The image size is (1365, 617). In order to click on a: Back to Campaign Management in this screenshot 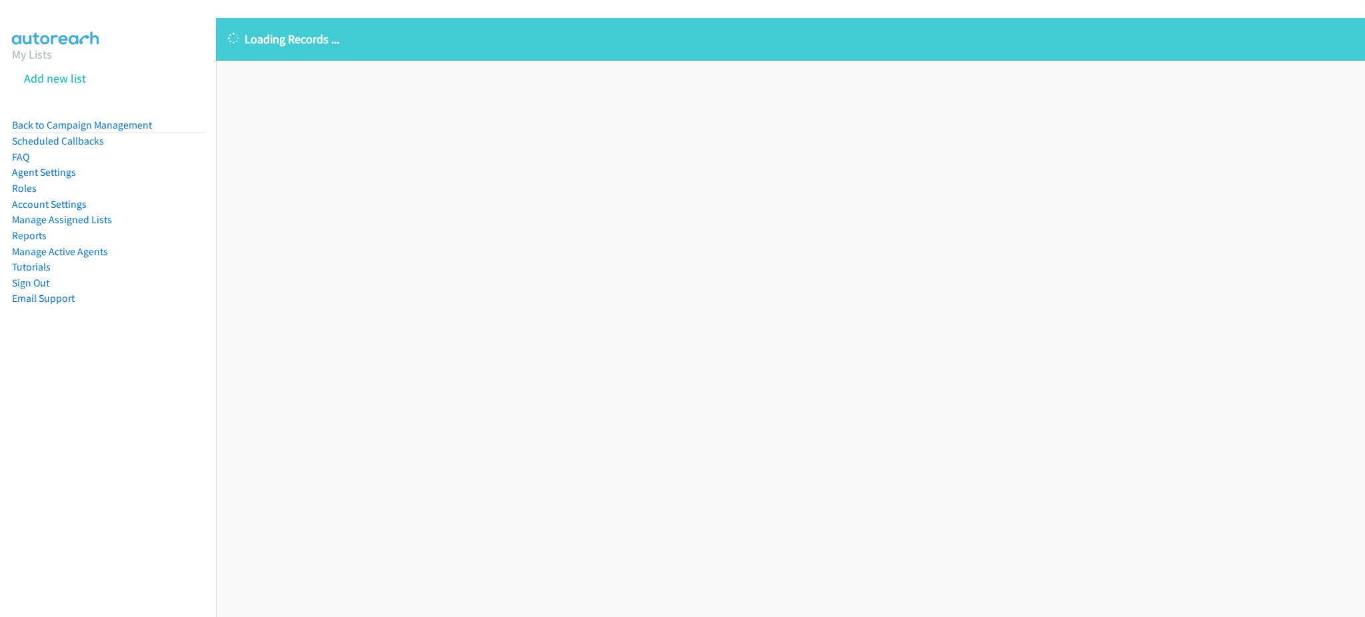, I will do `click(82, 125)`.